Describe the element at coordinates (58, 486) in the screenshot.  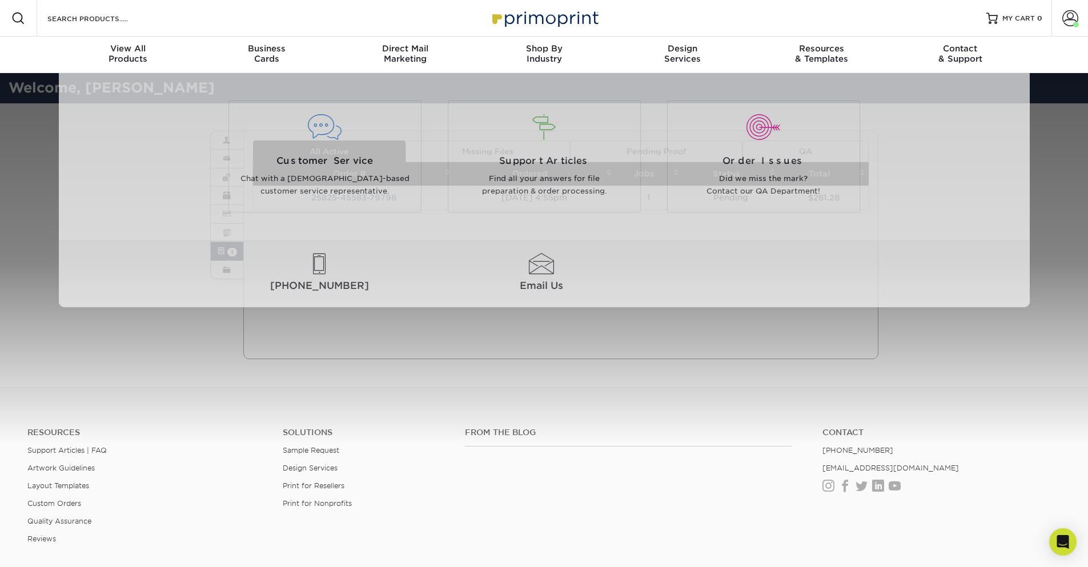
I see `a: Layout Templates` at that location.